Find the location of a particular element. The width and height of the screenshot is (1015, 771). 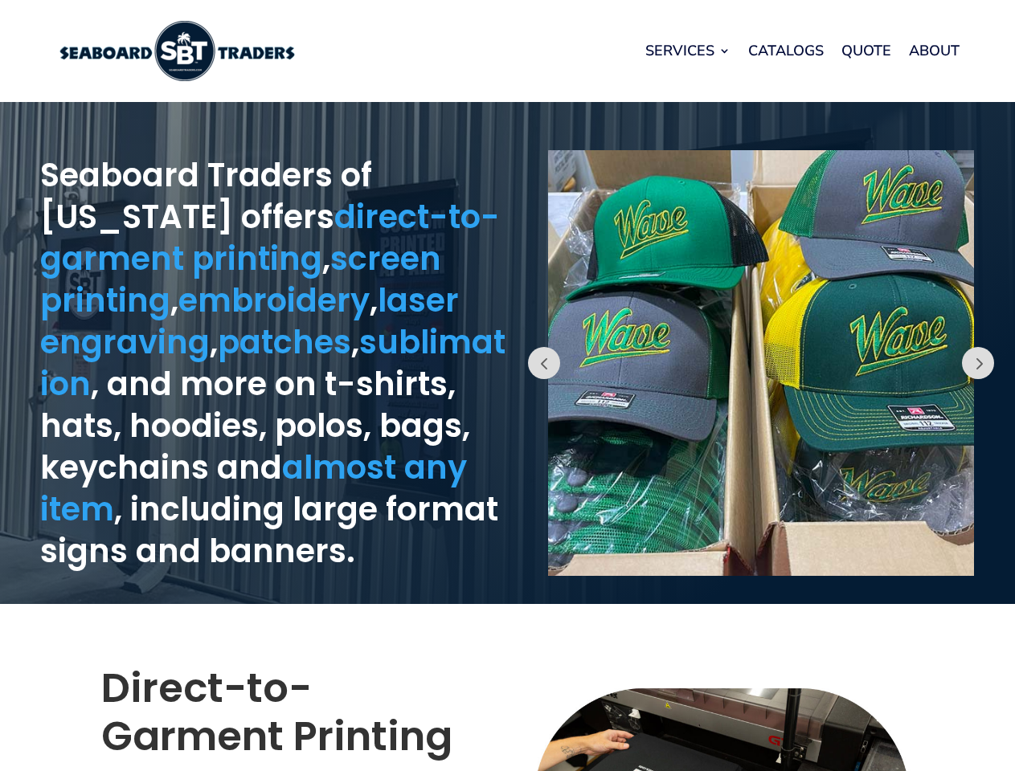

a: Quote is located at coordinates (866, 51).